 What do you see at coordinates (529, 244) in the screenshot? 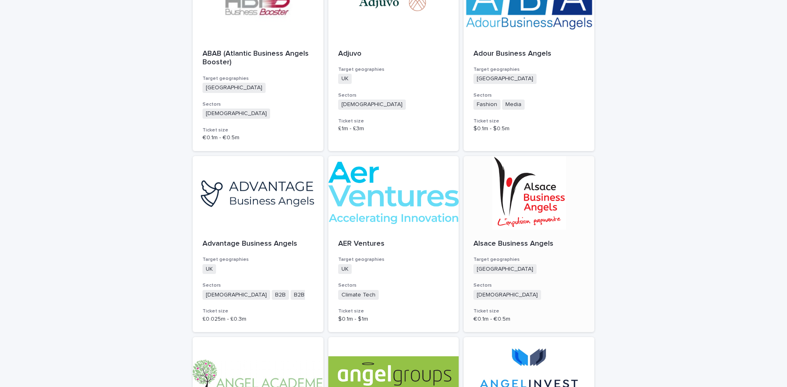
I see `p: Alsace Business Angels` at bounding box center [529, 244].